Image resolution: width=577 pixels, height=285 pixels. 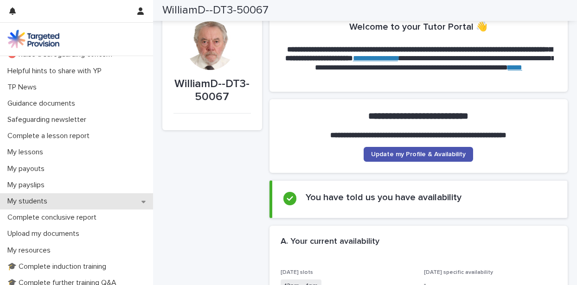 I want to click on p: Guidance documents, so click(x=43, y=103).